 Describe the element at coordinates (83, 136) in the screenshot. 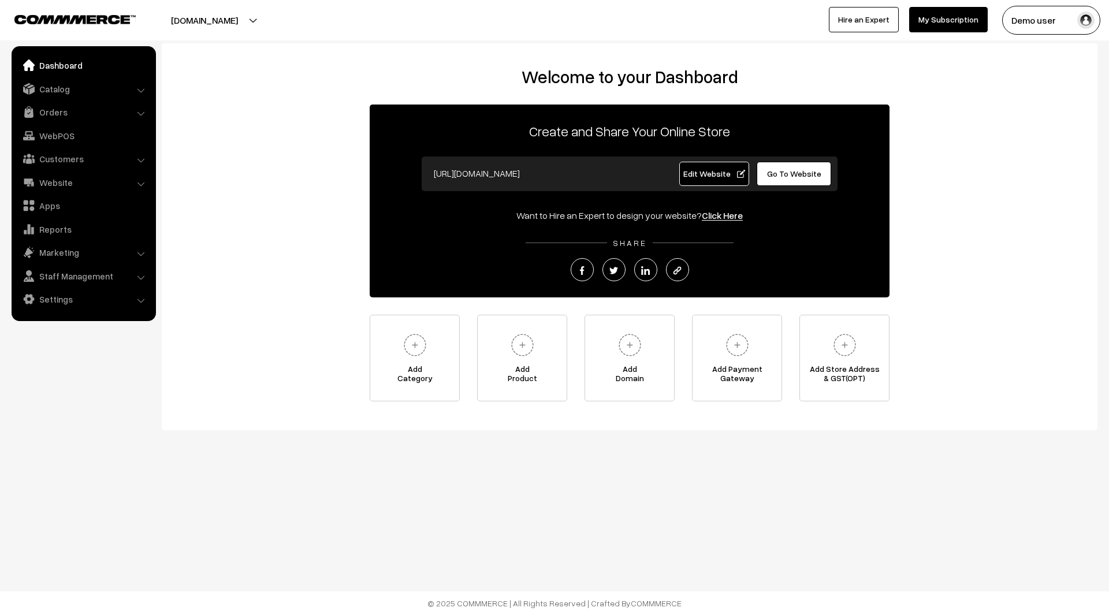

I see `a: WebPOS` at that location.